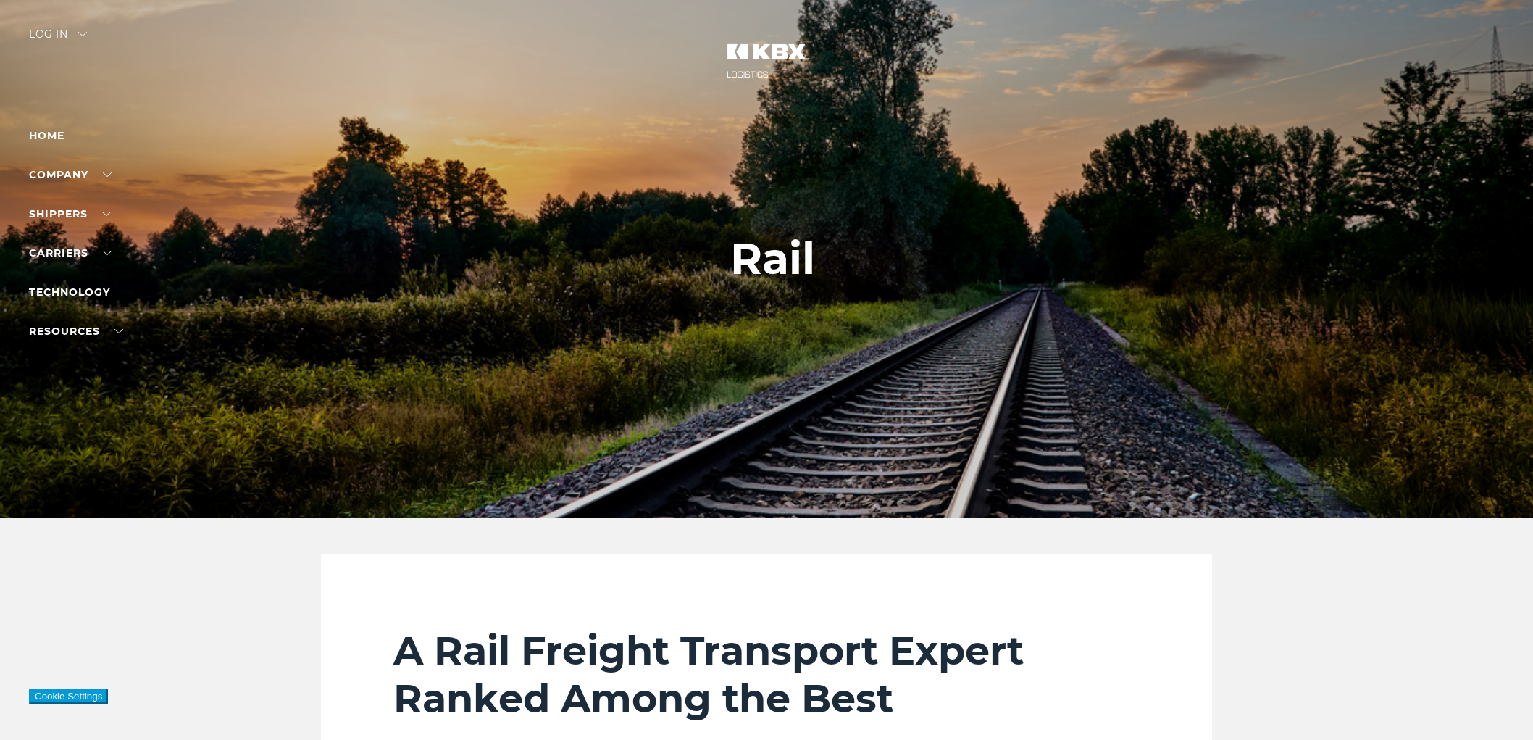 Image resolution: width=1533 pixels, height=740 pixels. What do you see at coordinates (46, 136) in the screenshot?
I see `a: Home` at bounding box center [46, 136].